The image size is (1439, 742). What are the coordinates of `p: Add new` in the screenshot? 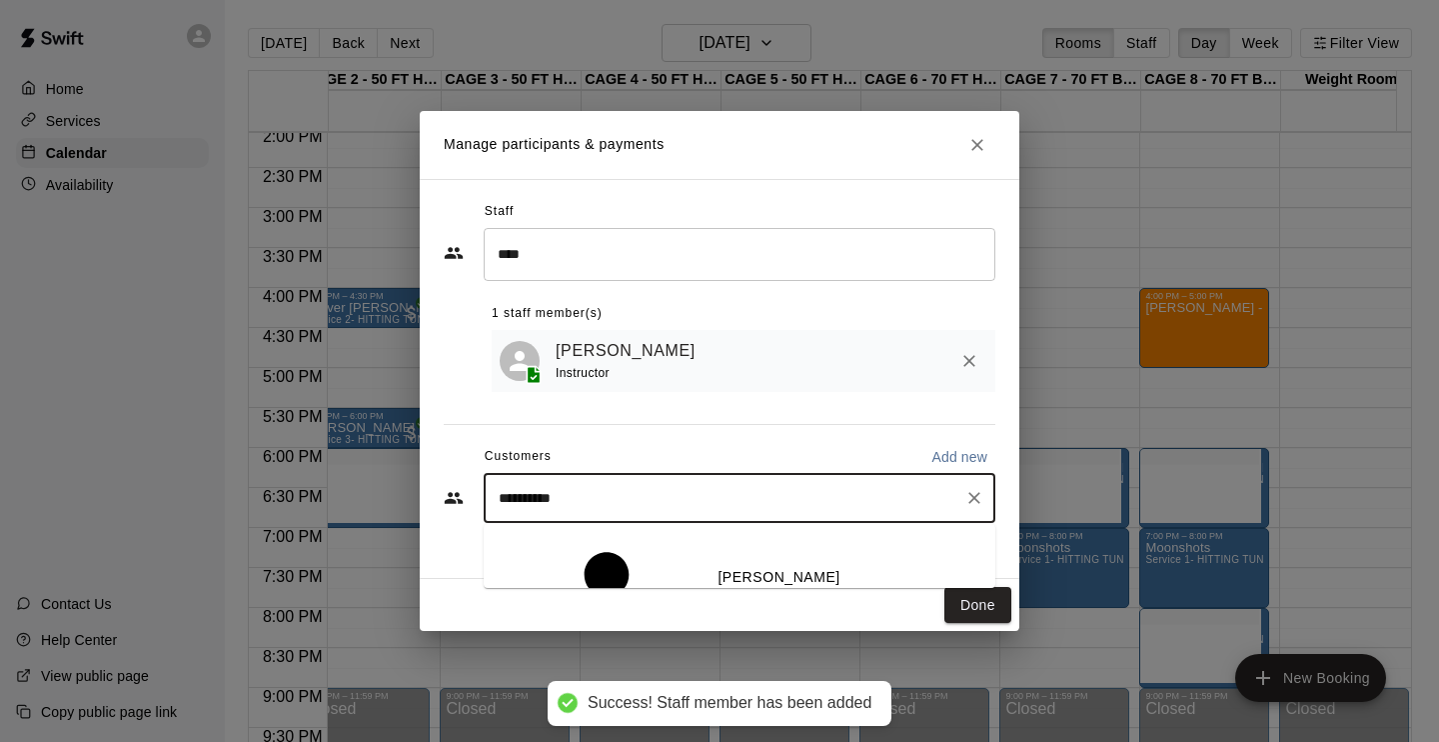 It's located at (959, 457).